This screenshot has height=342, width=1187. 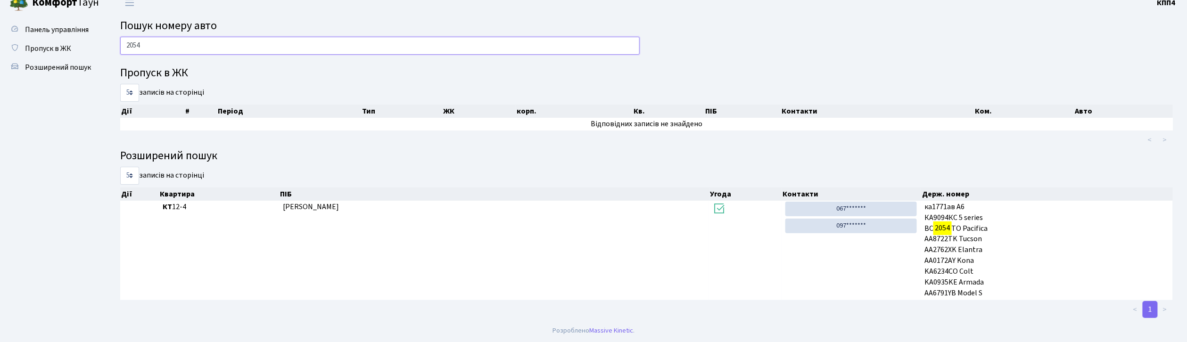 What do you see at coordinates (647, 124) in the screenshot?
I see `td: Відповідних записів не знайдено` at bounding box center [647, 124].